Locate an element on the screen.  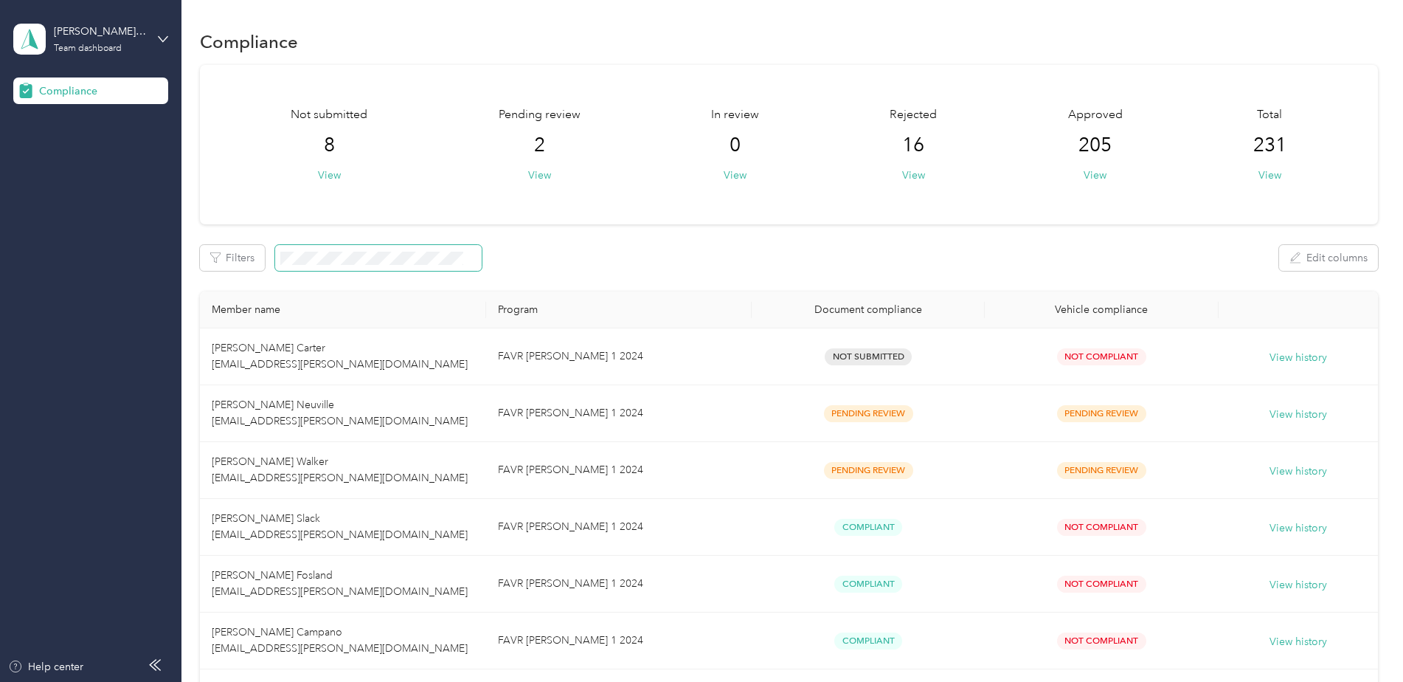
button: Filters is located at coordinates (232, 258).